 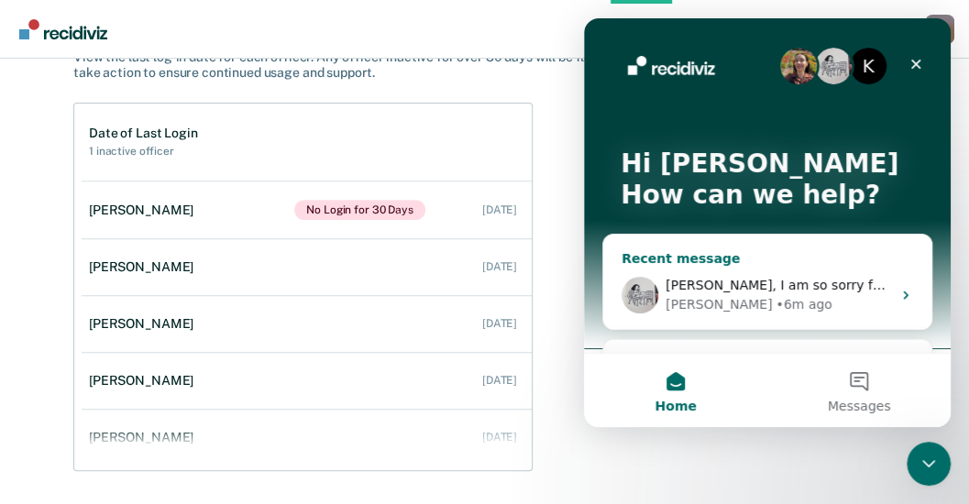 What do you see at coordinates (394, 65) in the screenshot?
I see `div: View the last log-in date for each officer. Any officer inactive for over 30 days will be flagged...` at bounding box center [394, 65].